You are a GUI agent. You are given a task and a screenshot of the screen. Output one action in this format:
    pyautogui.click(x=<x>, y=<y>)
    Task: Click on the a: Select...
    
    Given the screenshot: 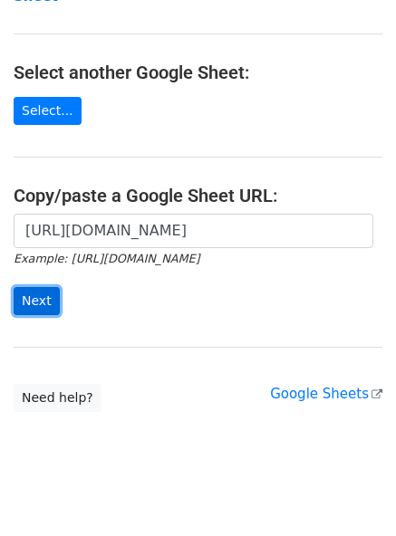 What is the action you would take?
    pyautogui.click(x=47, y=110)
    